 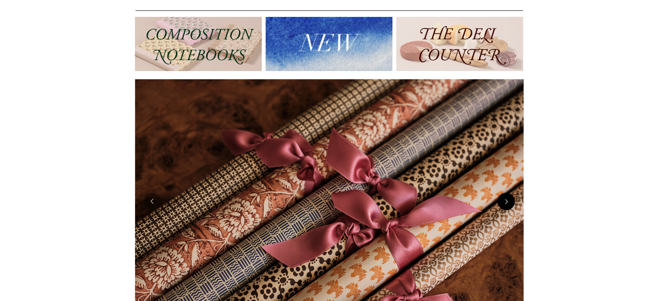 I want to click on button: Next, so click(x=506, y=201).